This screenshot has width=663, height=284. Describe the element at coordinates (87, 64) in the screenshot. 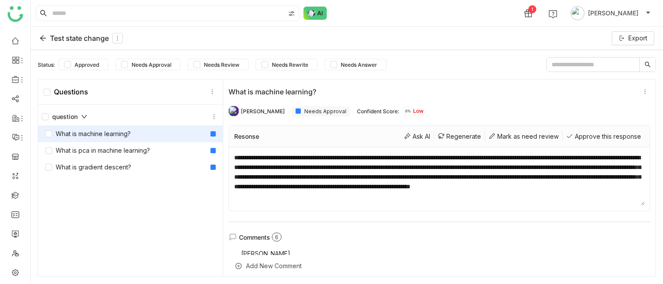

I see `span: Approved` at that location.